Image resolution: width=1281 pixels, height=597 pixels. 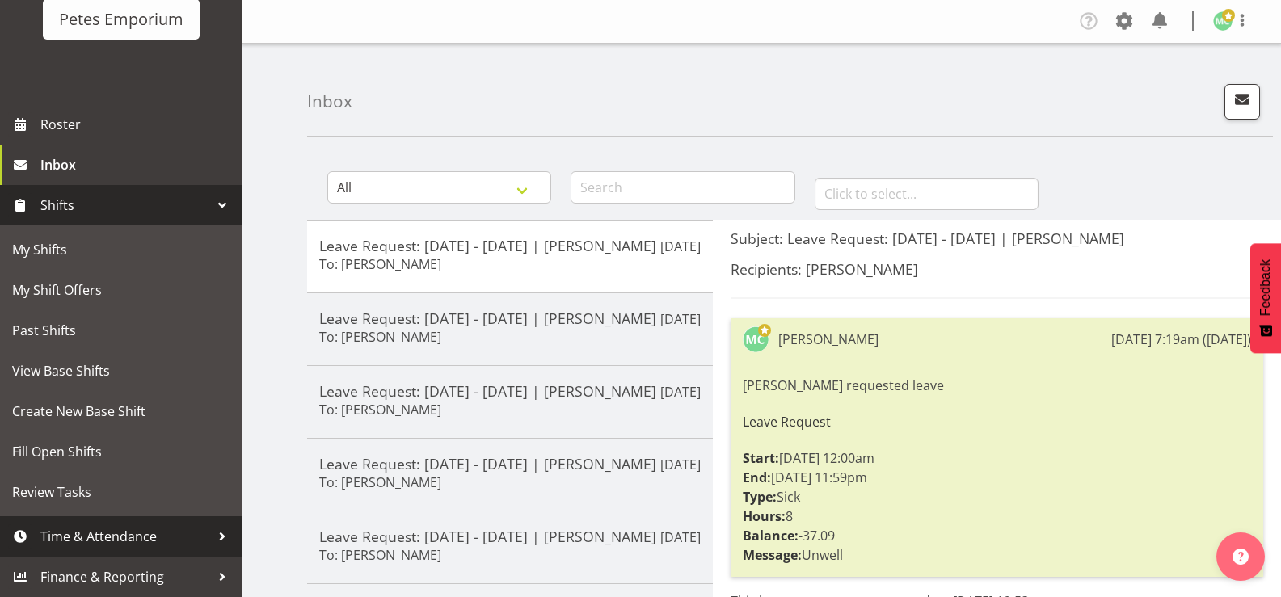 What do you see at coordinates (1241, 557) in the screenshot?
I see `img: help-xxl-2.png` at bounding box center [1241, 557].